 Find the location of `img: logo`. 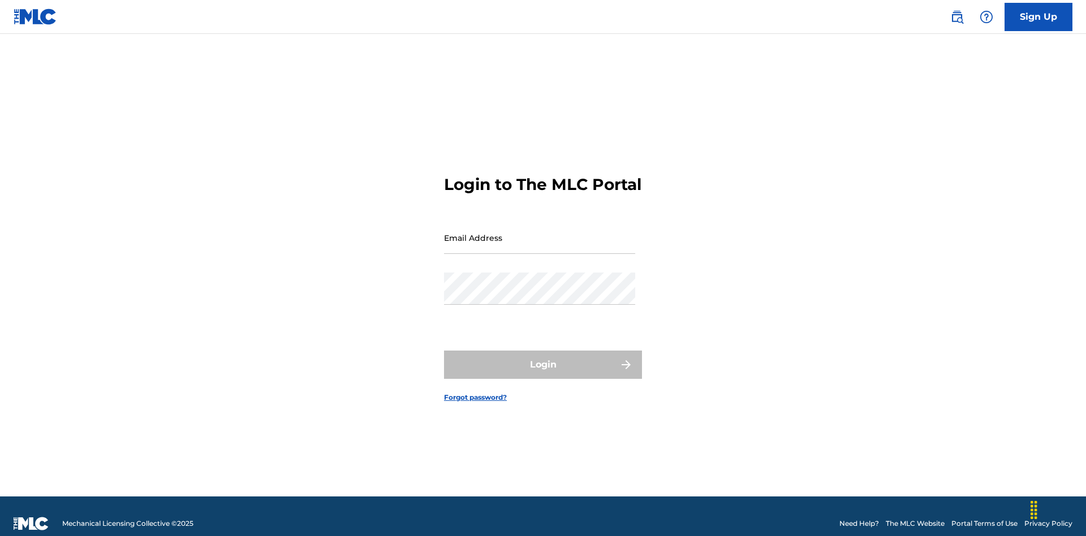

img: logo is located at coordinates (31, 524).